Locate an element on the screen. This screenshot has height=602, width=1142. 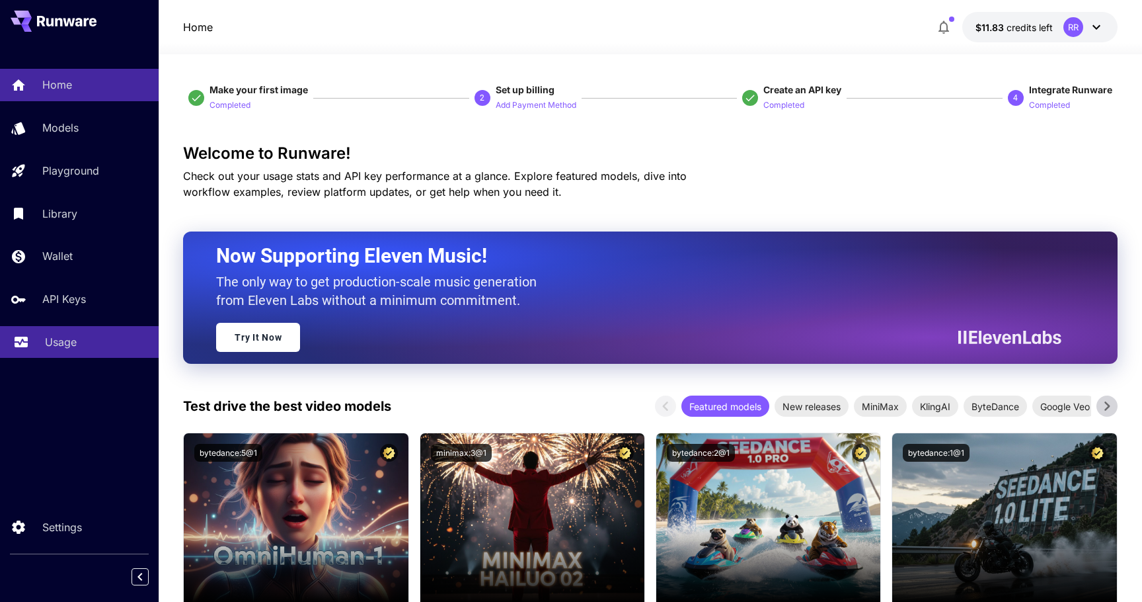
p: 4 is located at coordinates (1015, 98).